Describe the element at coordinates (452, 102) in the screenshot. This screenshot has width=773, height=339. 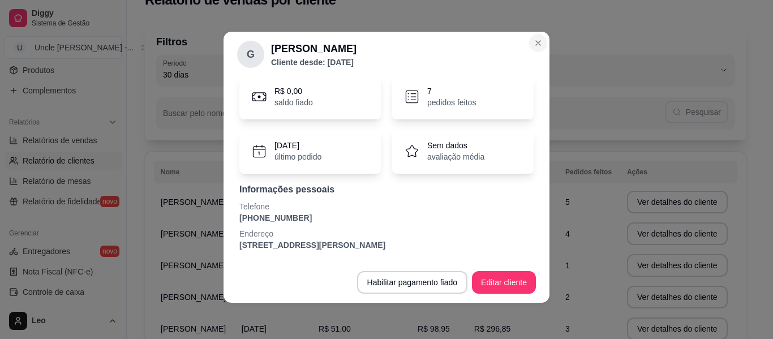
I see `p: pedidos feitos` at that location.